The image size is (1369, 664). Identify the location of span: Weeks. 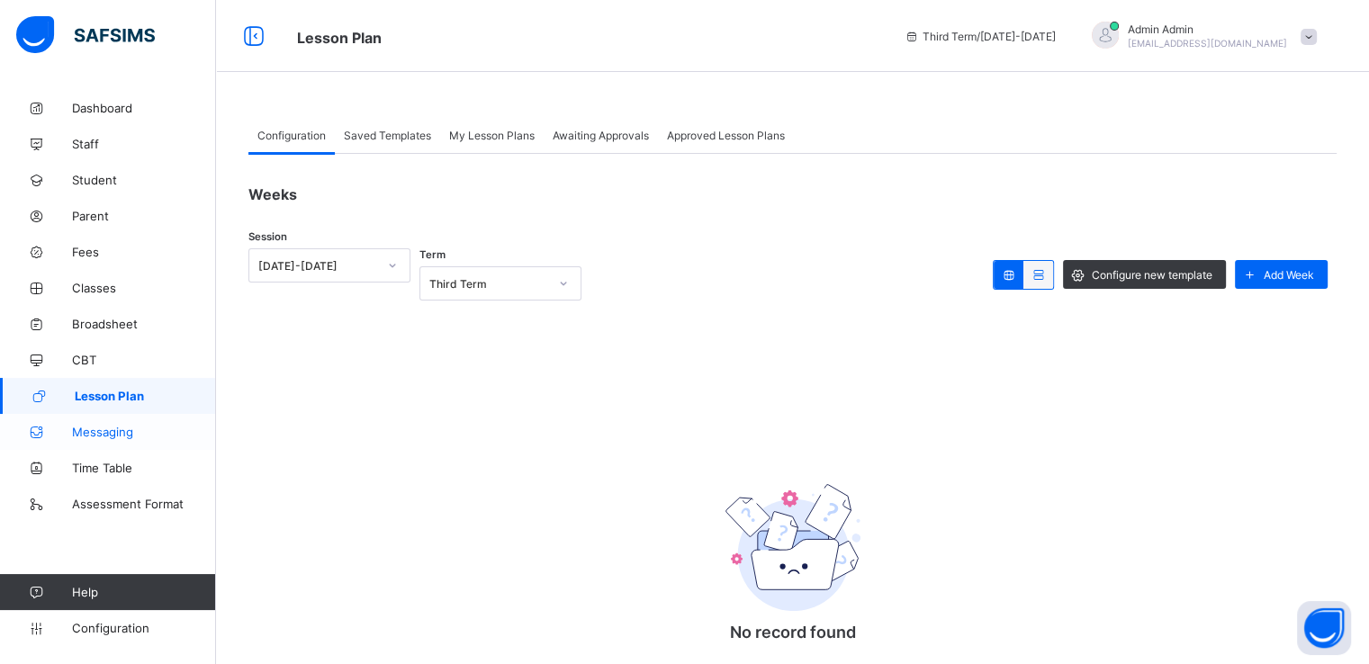
(273, 194).